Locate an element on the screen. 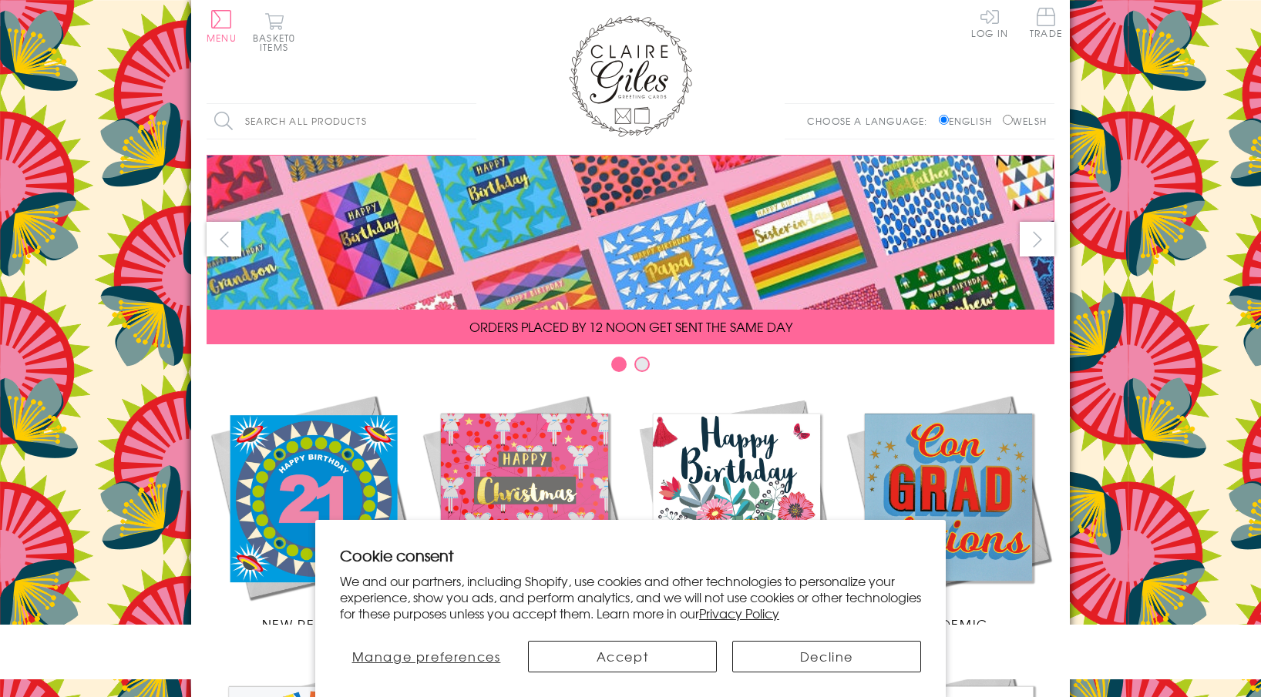 This screenshot has height=697, width=1261. p: We and our partners, including Shopify, use cookies and other technologies to personalize your ex... is located at coordinates (630, 597).